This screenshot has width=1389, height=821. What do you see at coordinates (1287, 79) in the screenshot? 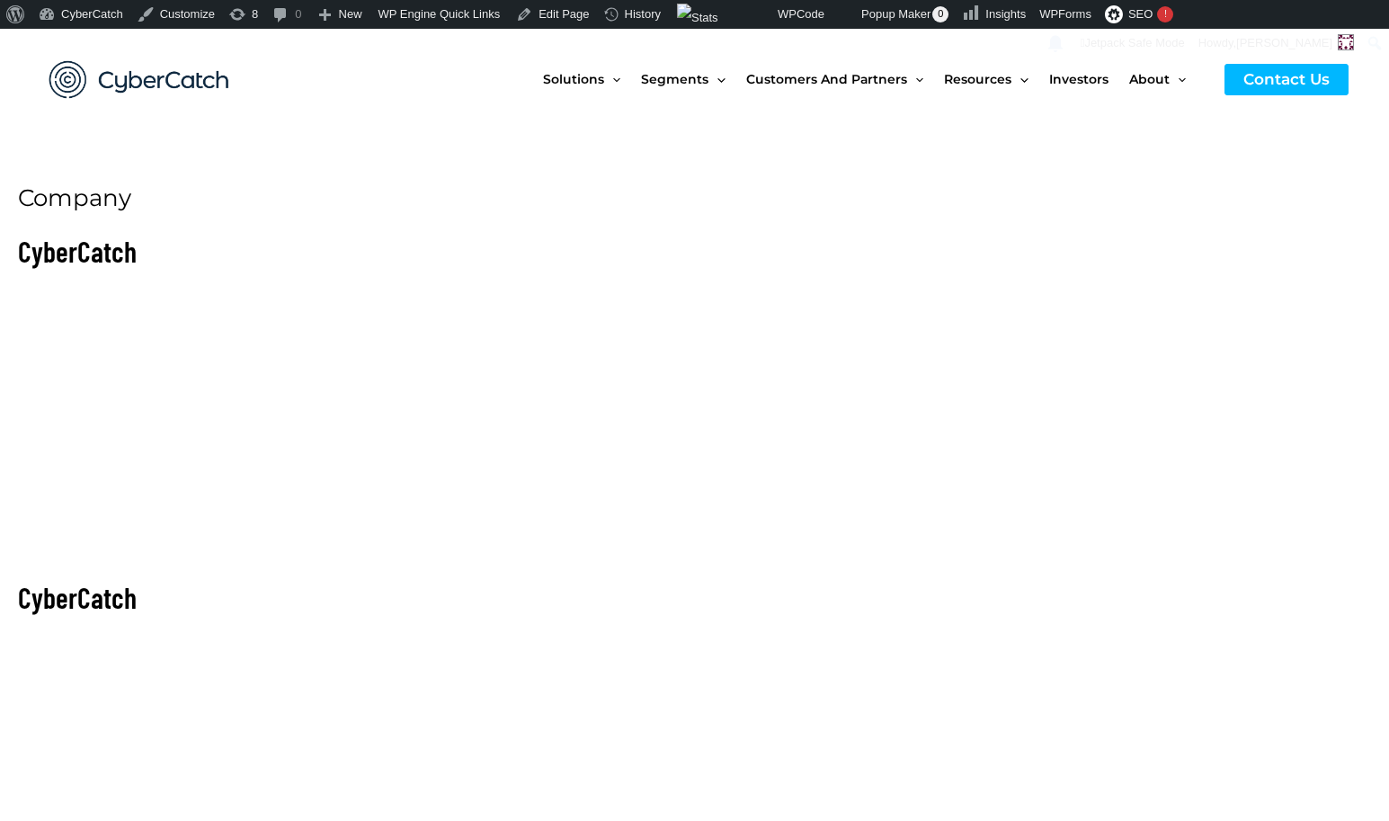
I see `a: Contact Us` at bounding box center [1287, 79].